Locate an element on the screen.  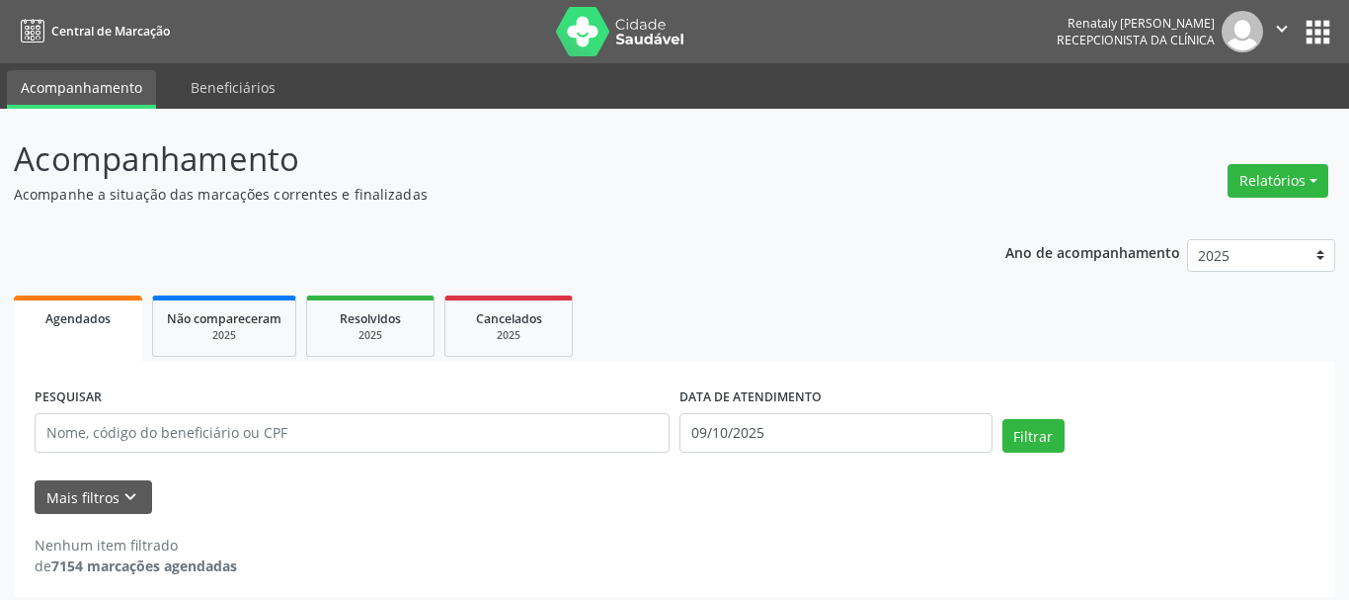
p: Acompanhe a situação das marcações correntes e finalizadas is located at coordinates (476, 194).